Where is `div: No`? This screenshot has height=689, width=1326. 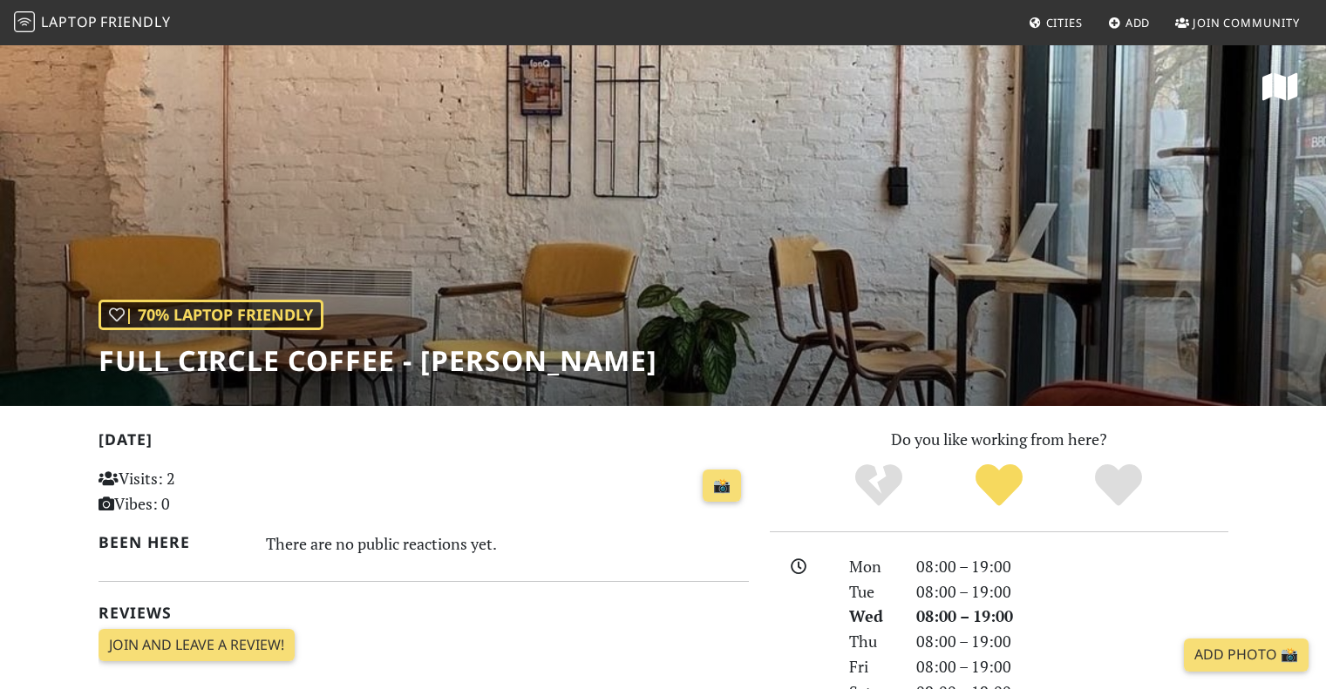 div: No is located at coordinates (878, 485).